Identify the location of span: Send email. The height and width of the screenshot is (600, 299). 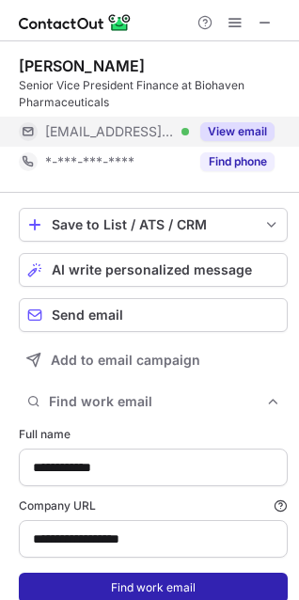
(87, 315).